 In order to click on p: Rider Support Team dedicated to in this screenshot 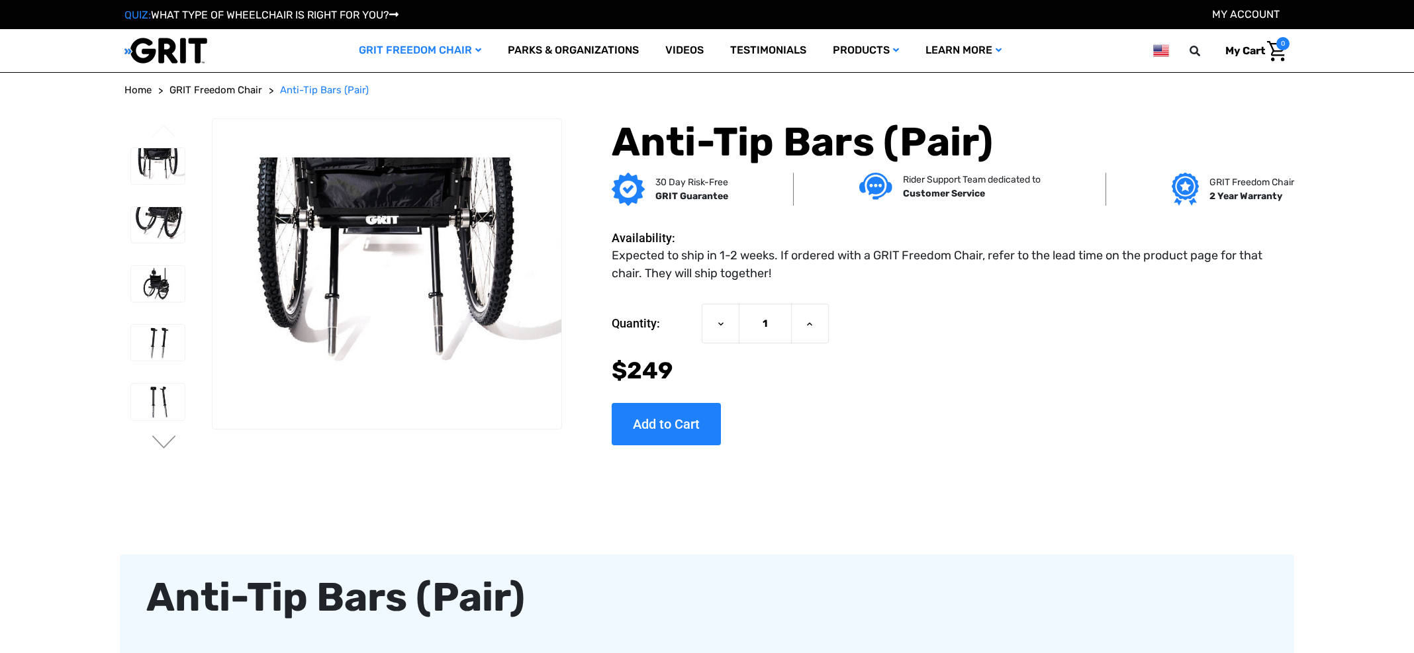, I will do `click(972, 179)`.